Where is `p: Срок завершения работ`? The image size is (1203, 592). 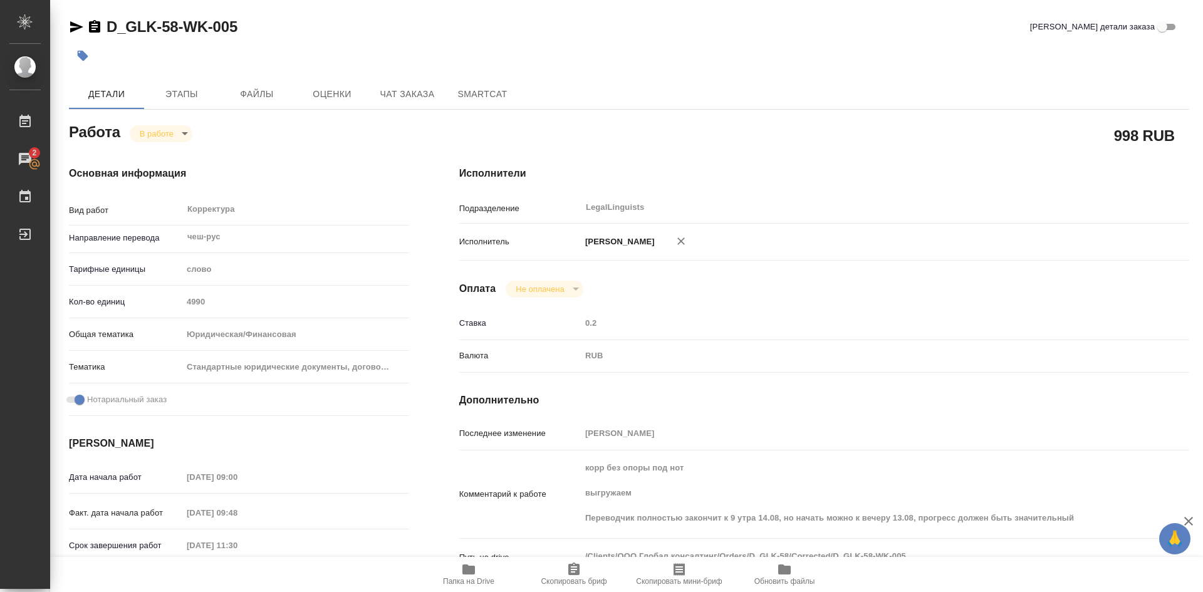 p: Срок завершения работ is located at coordinates (125, 546).